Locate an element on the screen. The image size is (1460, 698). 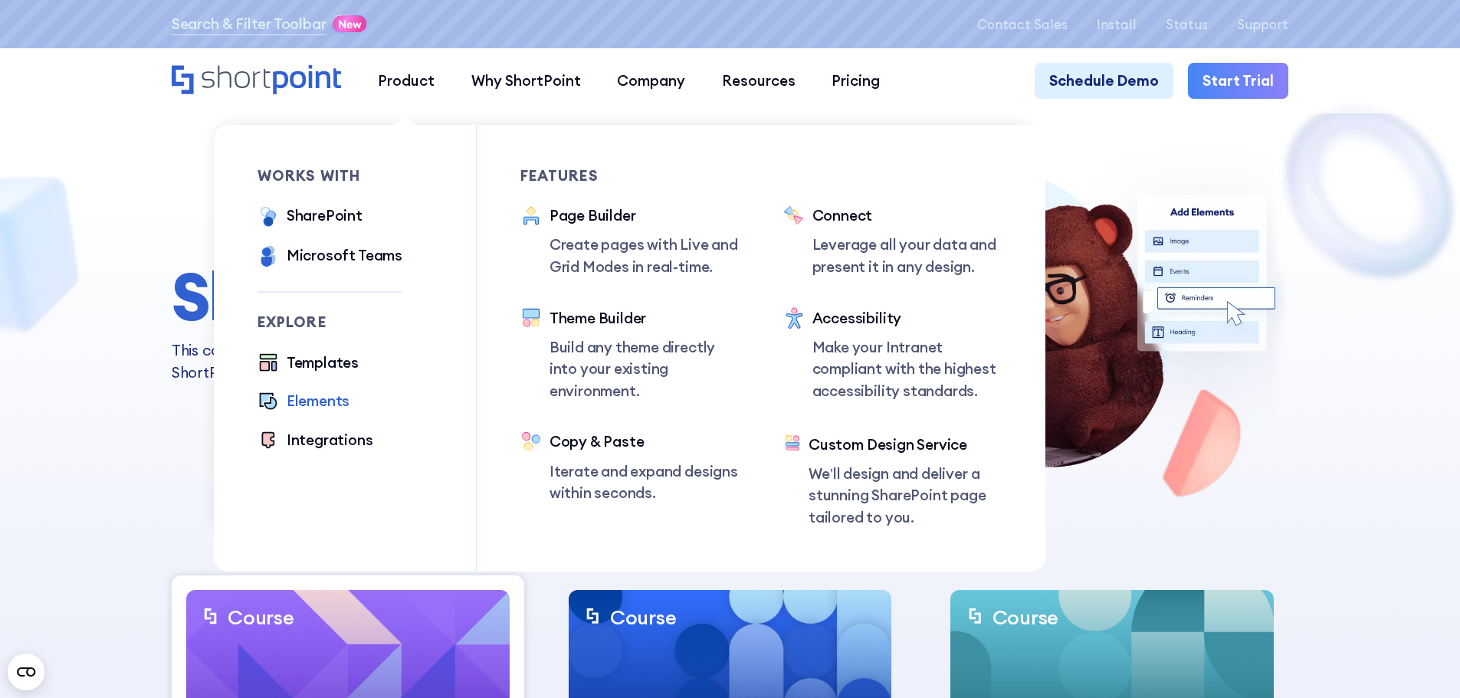
a: Pricing is located at coordinates (856, 81).